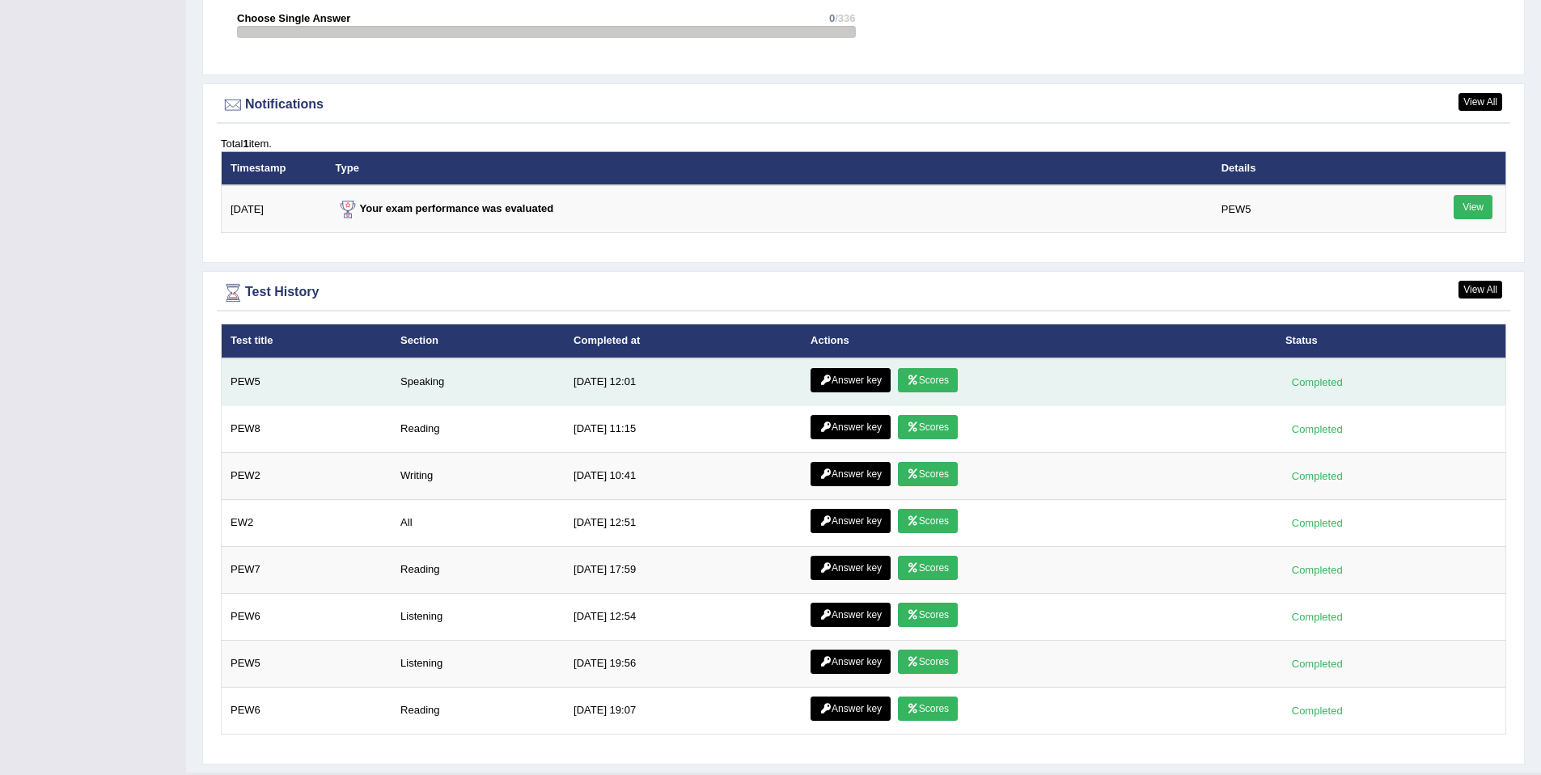 The image size is (1541, 775). Describe the element at coordinates (863, 143) in the screenshot. I see `div: Total item.` at that location.